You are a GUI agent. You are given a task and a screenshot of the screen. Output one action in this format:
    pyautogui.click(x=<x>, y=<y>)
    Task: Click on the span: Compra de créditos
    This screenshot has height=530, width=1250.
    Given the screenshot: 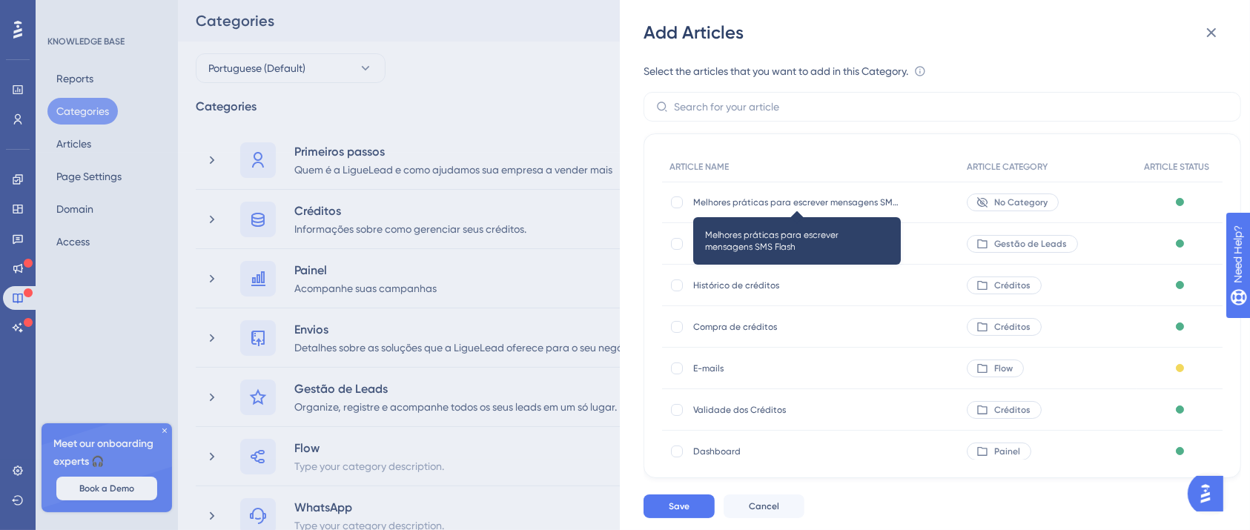 What is the action you would take?
    pyautogui.click(x=797, y=327)
    